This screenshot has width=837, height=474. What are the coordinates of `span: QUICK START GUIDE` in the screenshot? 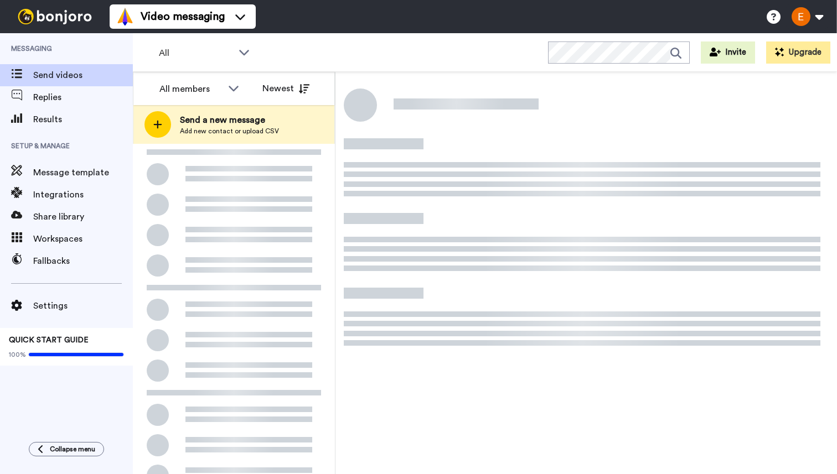 It's located at (49, 341).